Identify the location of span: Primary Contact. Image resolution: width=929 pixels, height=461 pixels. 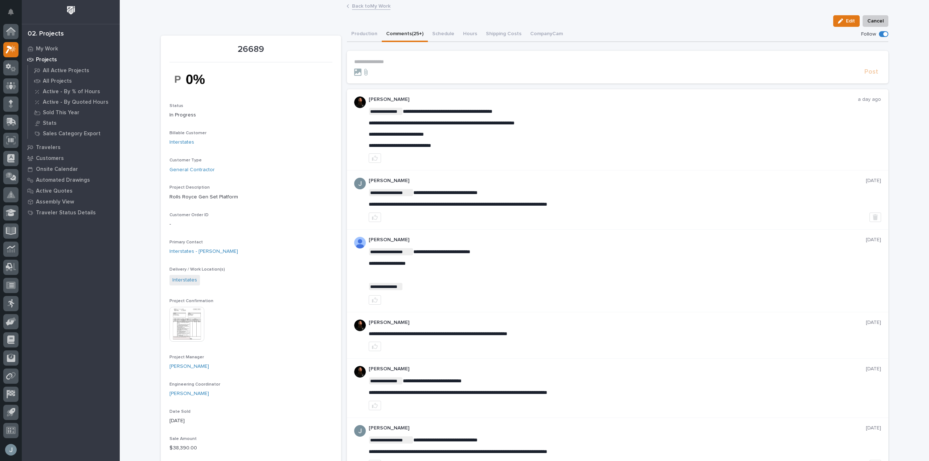
(186, 242).